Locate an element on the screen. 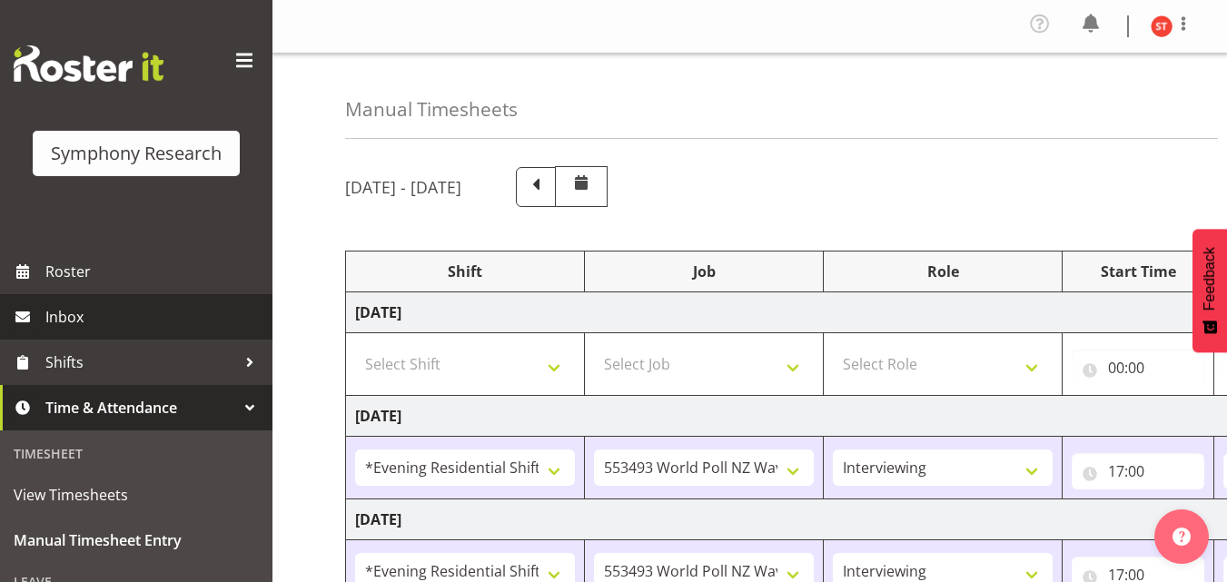  div: Role is located at coordinates (943, 272).